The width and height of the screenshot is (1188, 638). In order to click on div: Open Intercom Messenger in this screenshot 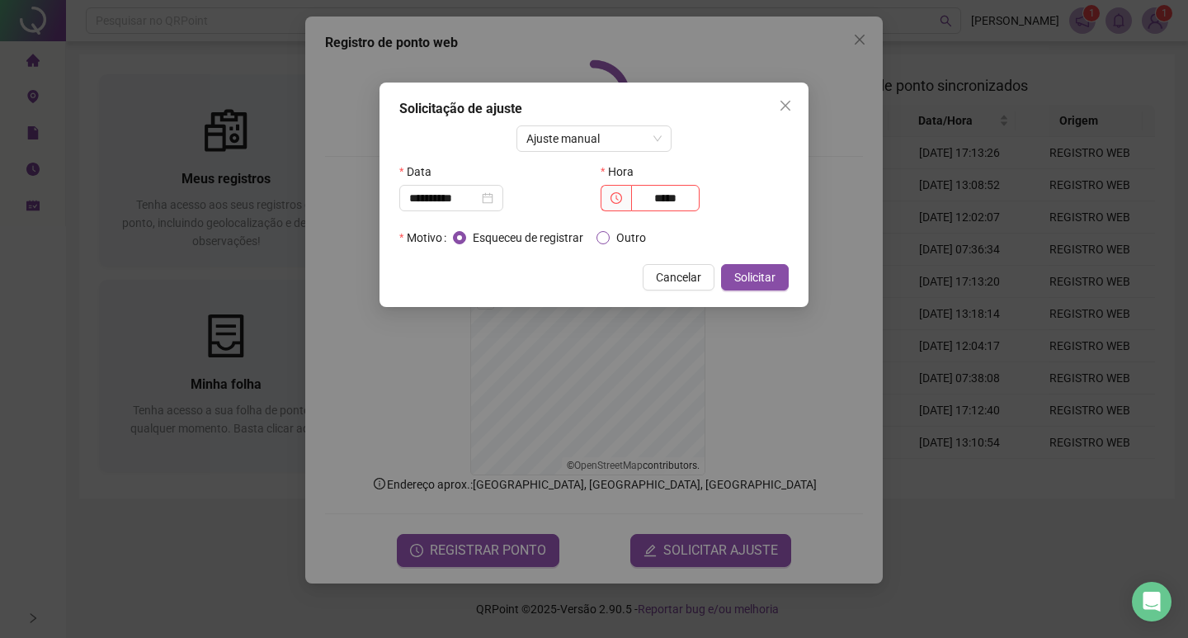, I will do `click(1152, 601)`.